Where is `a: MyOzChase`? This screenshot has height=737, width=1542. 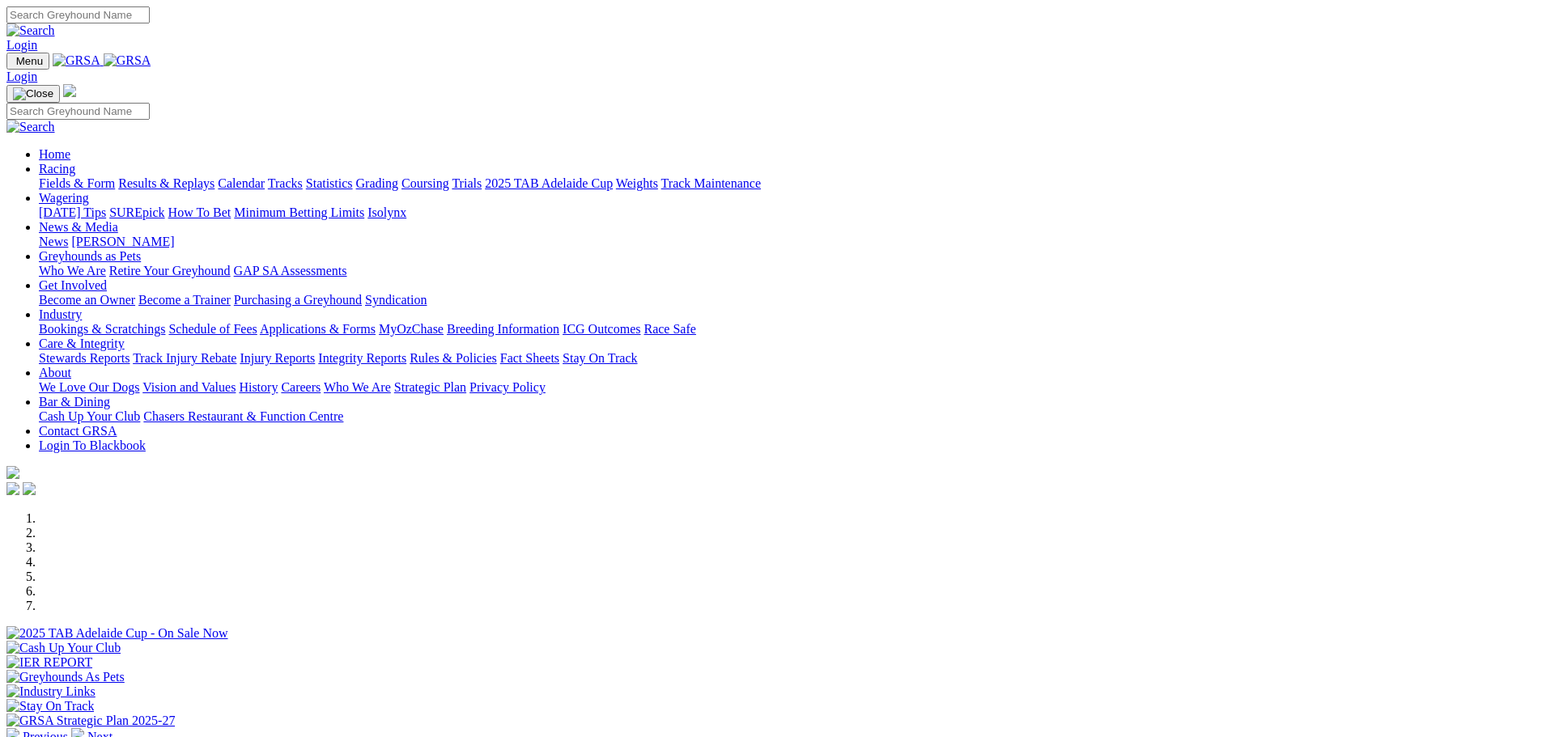
a: MyOzChase is located at coordinates (411, 329).